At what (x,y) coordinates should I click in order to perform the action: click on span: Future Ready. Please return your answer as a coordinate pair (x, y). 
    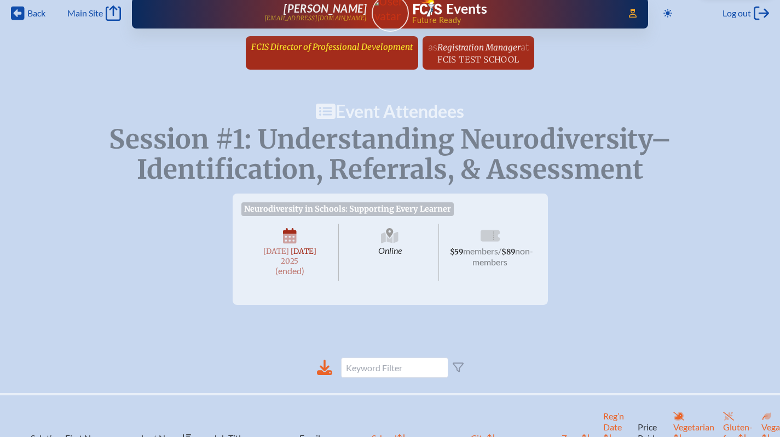
    Looking at the image, I should click on (513, 20).